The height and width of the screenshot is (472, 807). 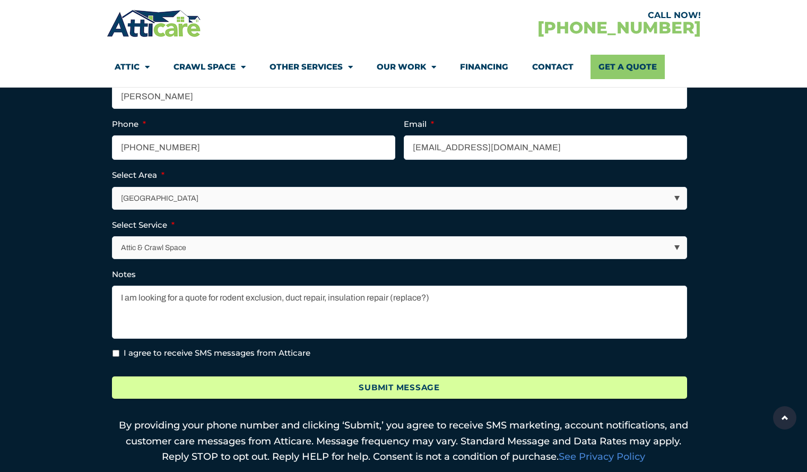 I want to click on label: Email, so click(x=419, y=124).